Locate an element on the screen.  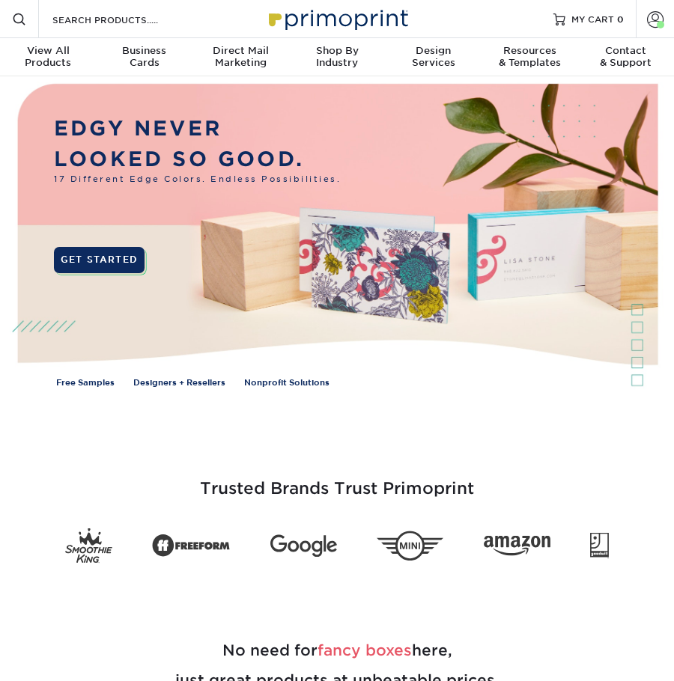
img: Goodwill is located at coordinates (599, 546).